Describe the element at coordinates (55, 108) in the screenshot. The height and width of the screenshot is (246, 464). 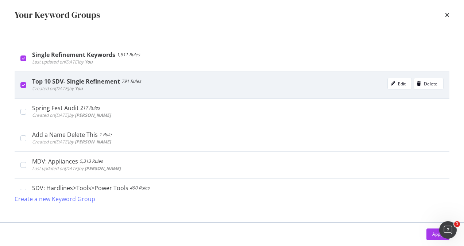
I see `div: Spring Fest Audit` at that location.